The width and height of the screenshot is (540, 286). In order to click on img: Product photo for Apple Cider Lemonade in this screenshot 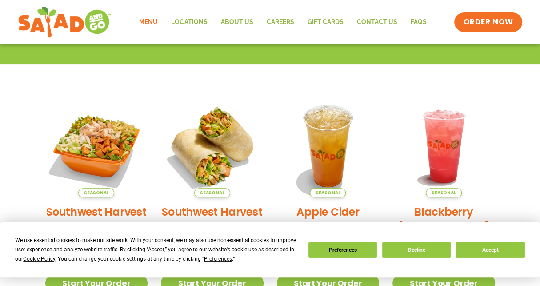, I will do `click(328, 146)`.